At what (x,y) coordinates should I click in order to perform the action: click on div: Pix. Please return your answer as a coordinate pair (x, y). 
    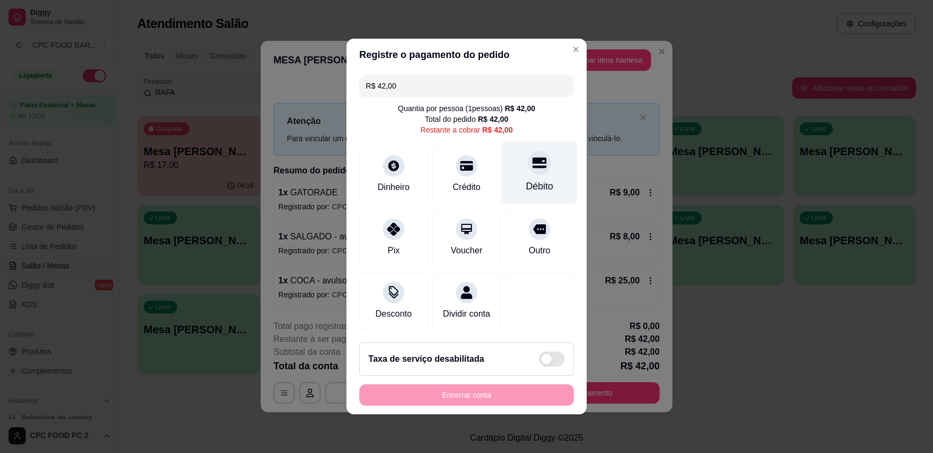
    Looking at the image, I should click on (394, 251).